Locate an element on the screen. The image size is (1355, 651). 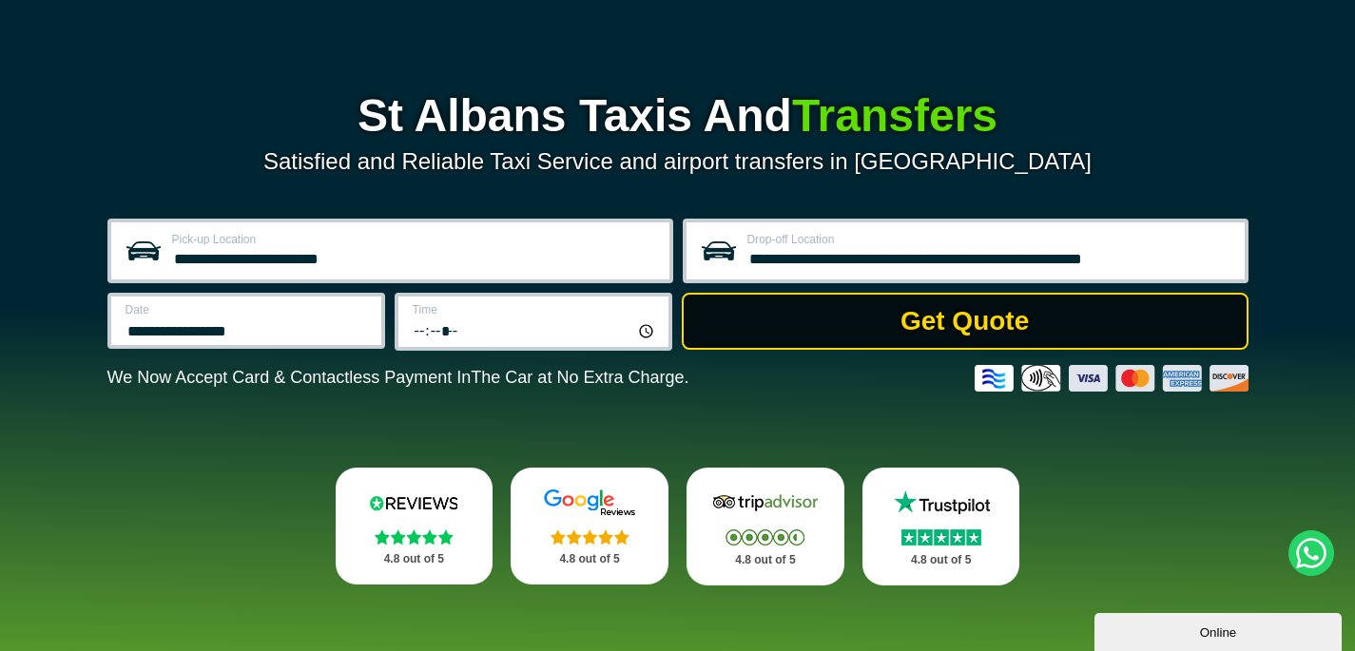
label: Date is located at coordinates (247, 310).